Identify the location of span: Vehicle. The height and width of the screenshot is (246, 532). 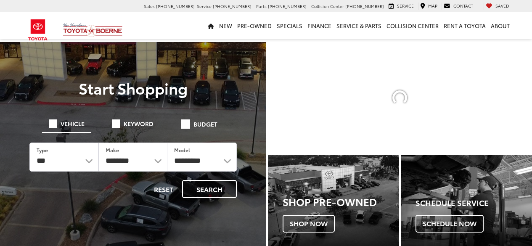
(72, 124).